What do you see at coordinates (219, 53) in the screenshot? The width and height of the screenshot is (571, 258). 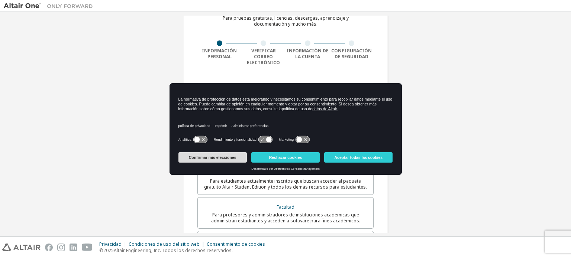 I see `font: Información personal` at bounding box center [219, 53].